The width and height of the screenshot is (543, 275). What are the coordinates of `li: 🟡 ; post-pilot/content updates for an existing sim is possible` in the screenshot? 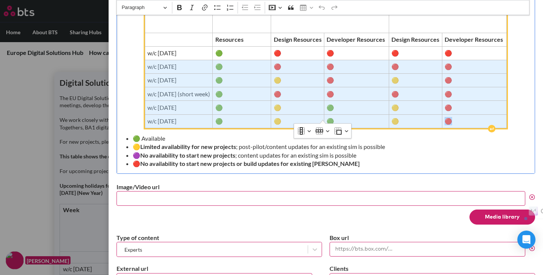 It's located at (329, 147).